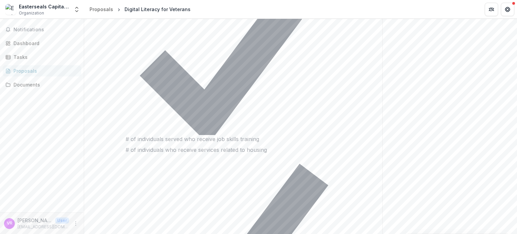 The image size is (517, 234). What do you see at coordinates (62, 221) in the screenshot?
I see `p: User` at bounding box center [62, 221].